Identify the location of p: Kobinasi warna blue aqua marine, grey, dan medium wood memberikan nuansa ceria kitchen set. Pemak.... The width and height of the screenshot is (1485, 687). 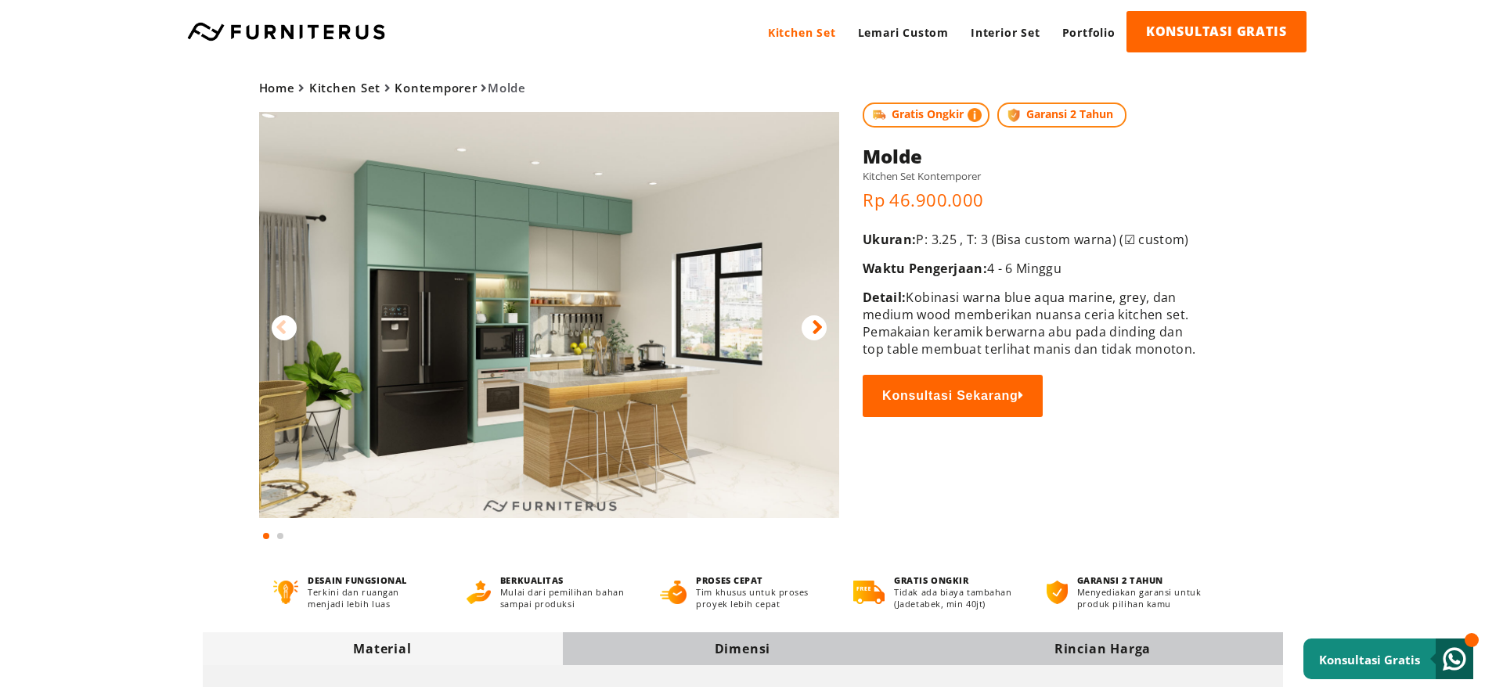
(1032, 323).